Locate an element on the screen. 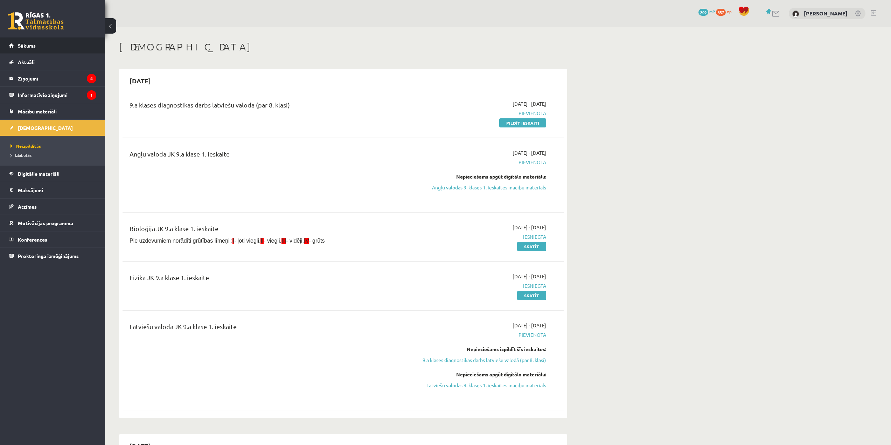 The width and height of the screenshot is (891, 445). span: II is located at coordinates (262, 241).